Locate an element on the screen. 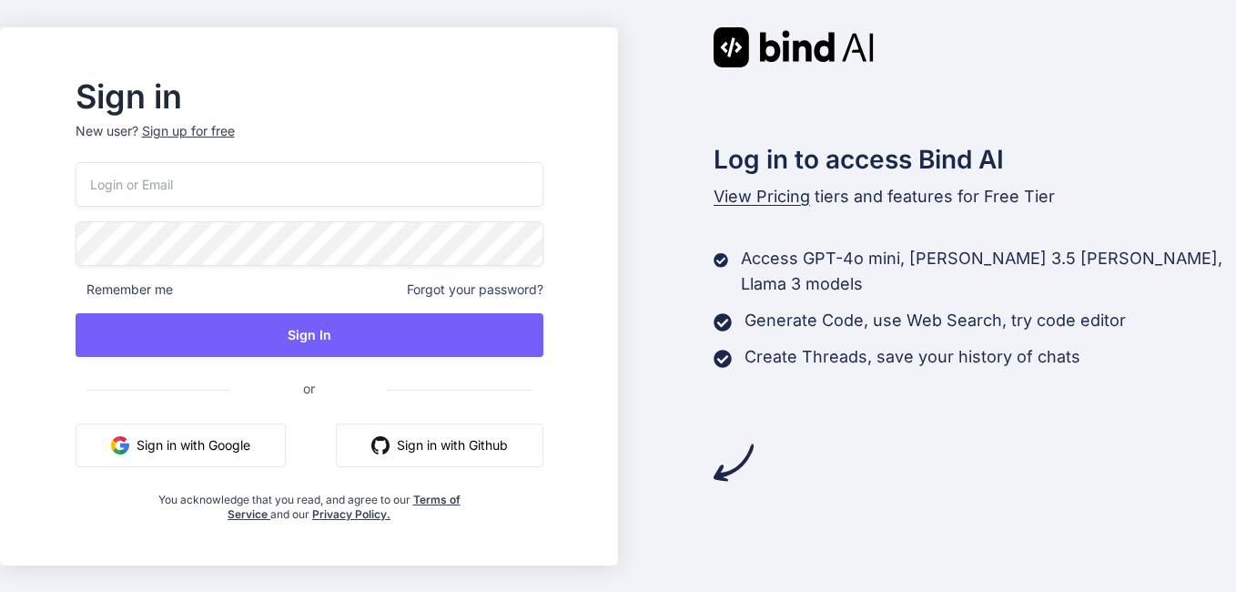 The width and height of the screenshot is (1236, 592). button: Sign In is located at coordinates (309, 335).